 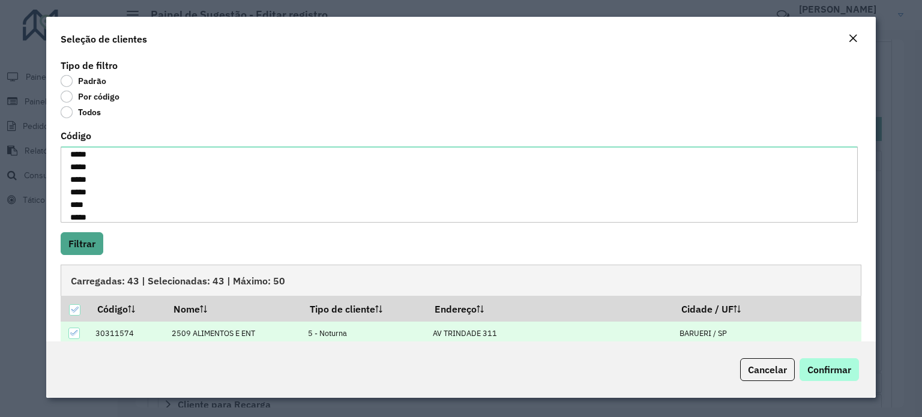 What do you see at coordinates (550, 308) in the screenshot?
I see `th: Endereço` at bounding box center [550, 308].